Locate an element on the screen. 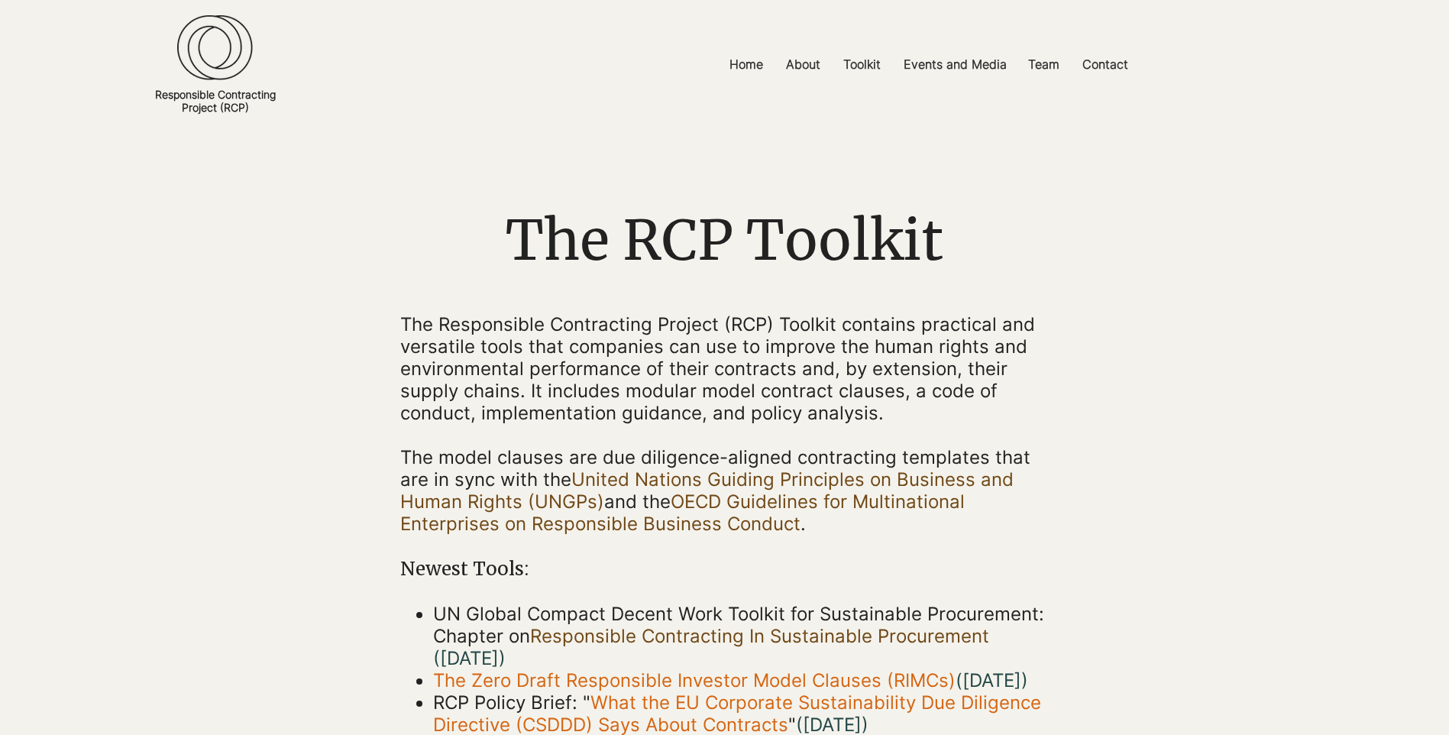  span: UN Global Compact Decent Work Toolkit for Sustainable Procurement: Chapter on is located at coordinates (738, 635).